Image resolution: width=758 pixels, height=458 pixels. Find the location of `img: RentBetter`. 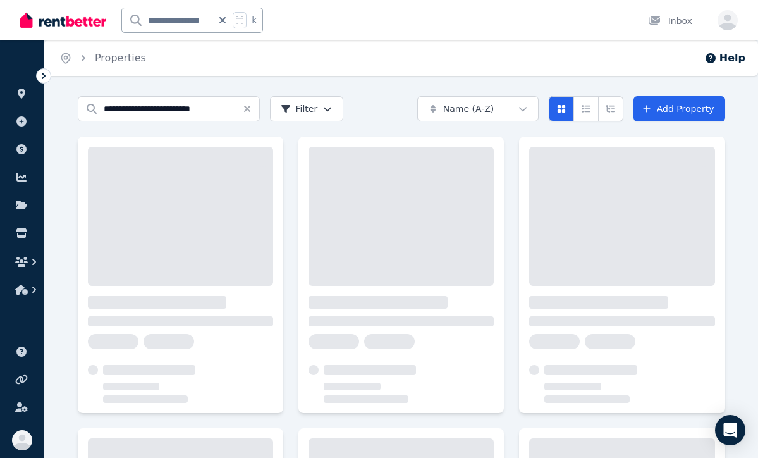

img: RentBetter is located at coordinates (63, 20).